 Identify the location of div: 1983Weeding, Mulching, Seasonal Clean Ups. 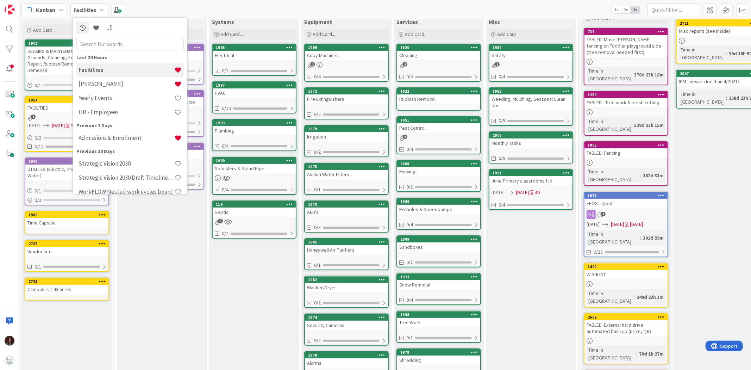
(531, 99).